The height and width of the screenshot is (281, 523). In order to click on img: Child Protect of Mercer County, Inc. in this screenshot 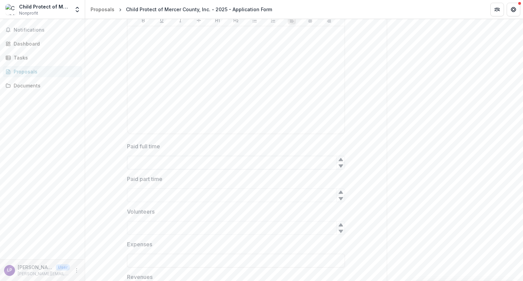, I will do `click(11, 10)`.